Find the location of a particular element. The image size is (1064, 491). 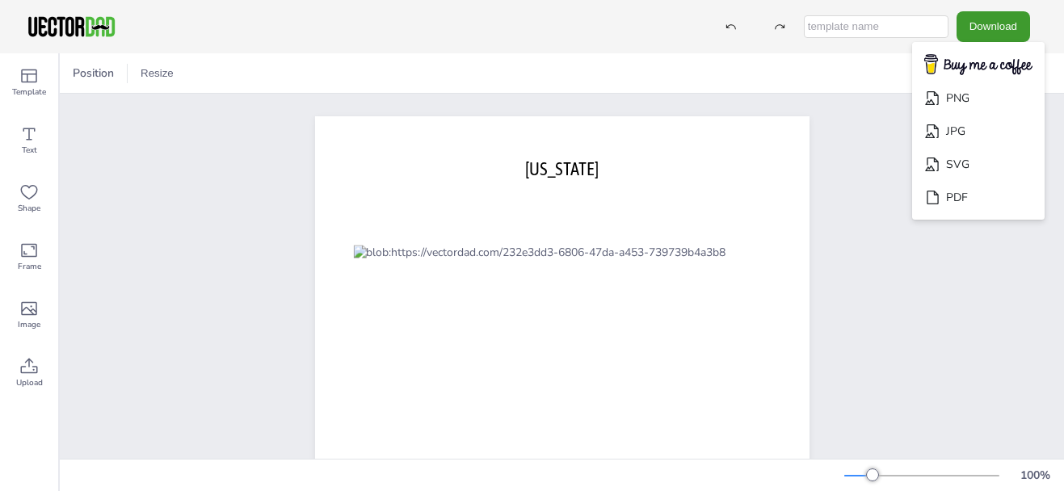

img: VectorDad-1.png is located at coordinates (71, 27).